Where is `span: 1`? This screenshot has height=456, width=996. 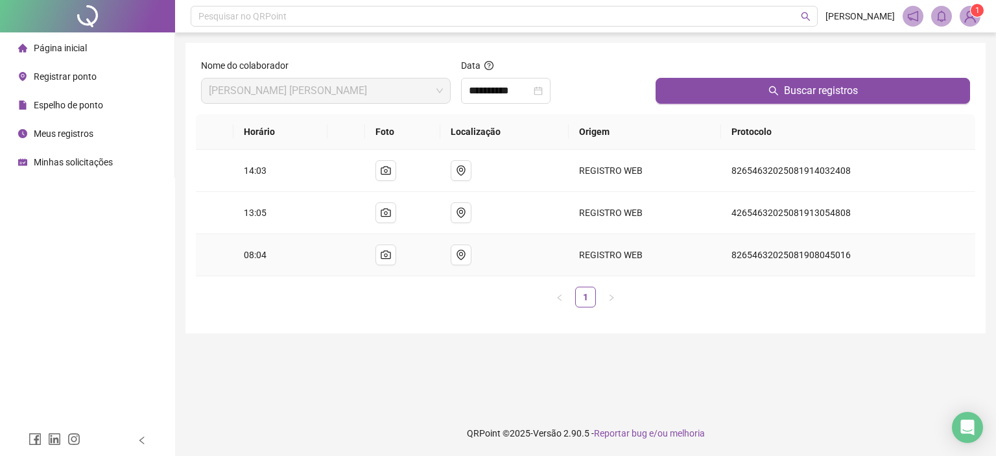
span: 1 is located at coordinates (977, 10).